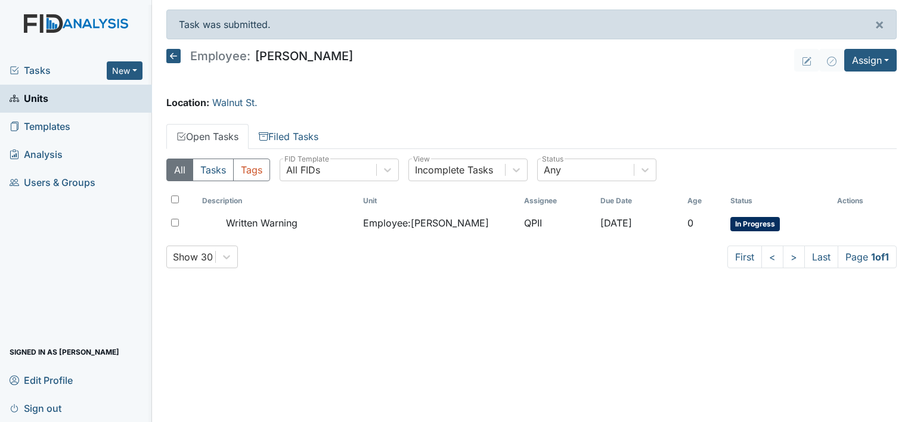 The height and width of the screenshot is (422, 911). Describe the element at coordinates (35, 408) in the screenshot. I see `span: Sign out` at that location.